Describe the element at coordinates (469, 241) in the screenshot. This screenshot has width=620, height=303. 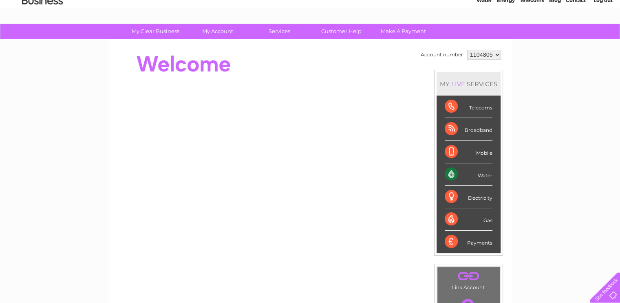
I see `div: Payments` at that location.